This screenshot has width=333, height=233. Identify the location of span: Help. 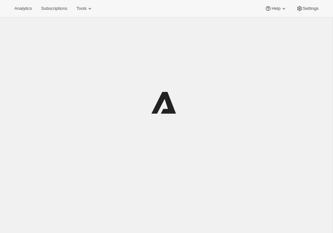
(276, 9).